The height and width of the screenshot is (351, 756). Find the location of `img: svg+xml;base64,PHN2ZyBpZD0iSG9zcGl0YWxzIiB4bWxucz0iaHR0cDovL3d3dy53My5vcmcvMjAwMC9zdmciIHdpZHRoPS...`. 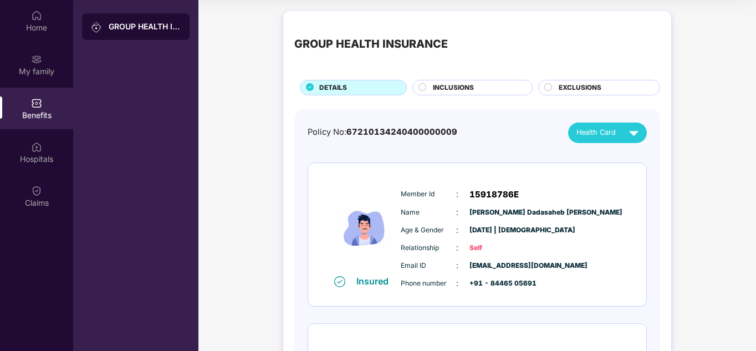

img: svg+xml;base64,PHN2ZyBpZD0iSG9zcGl0YWxzIiB4bWxucz0iaHR0cDovL3d3dy53My5vcmcvMjAwMC9zdmciIHdpZHRoPS... is located at coordinates (37, 147).